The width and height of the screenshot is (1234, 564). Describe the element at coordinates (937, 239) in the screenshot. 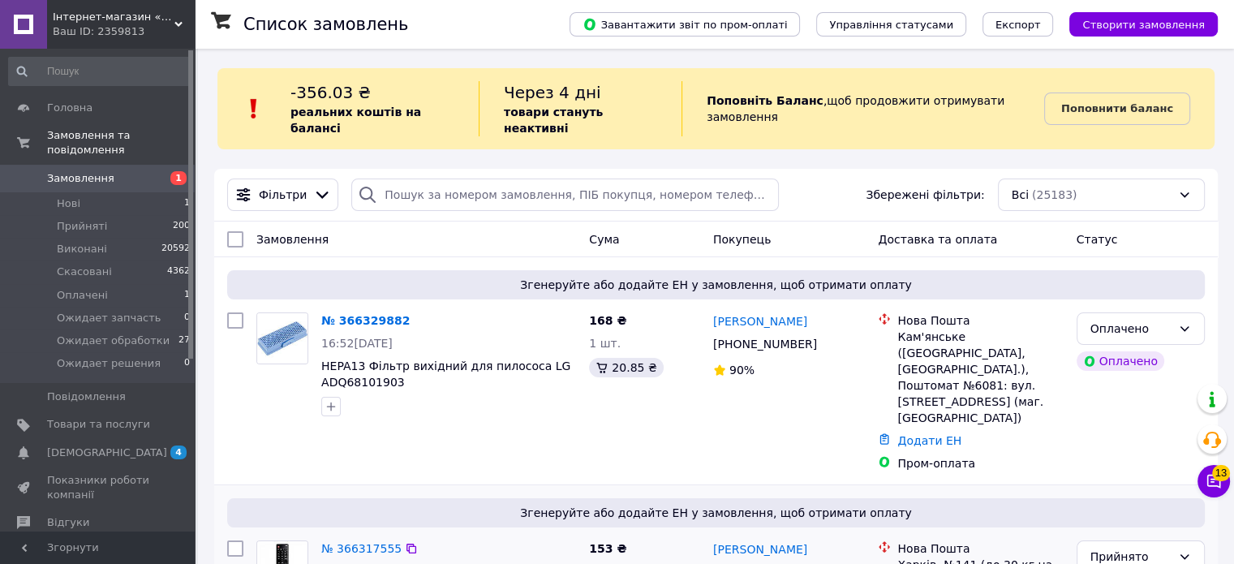

I see `span: Доставка та оплата` at that location.